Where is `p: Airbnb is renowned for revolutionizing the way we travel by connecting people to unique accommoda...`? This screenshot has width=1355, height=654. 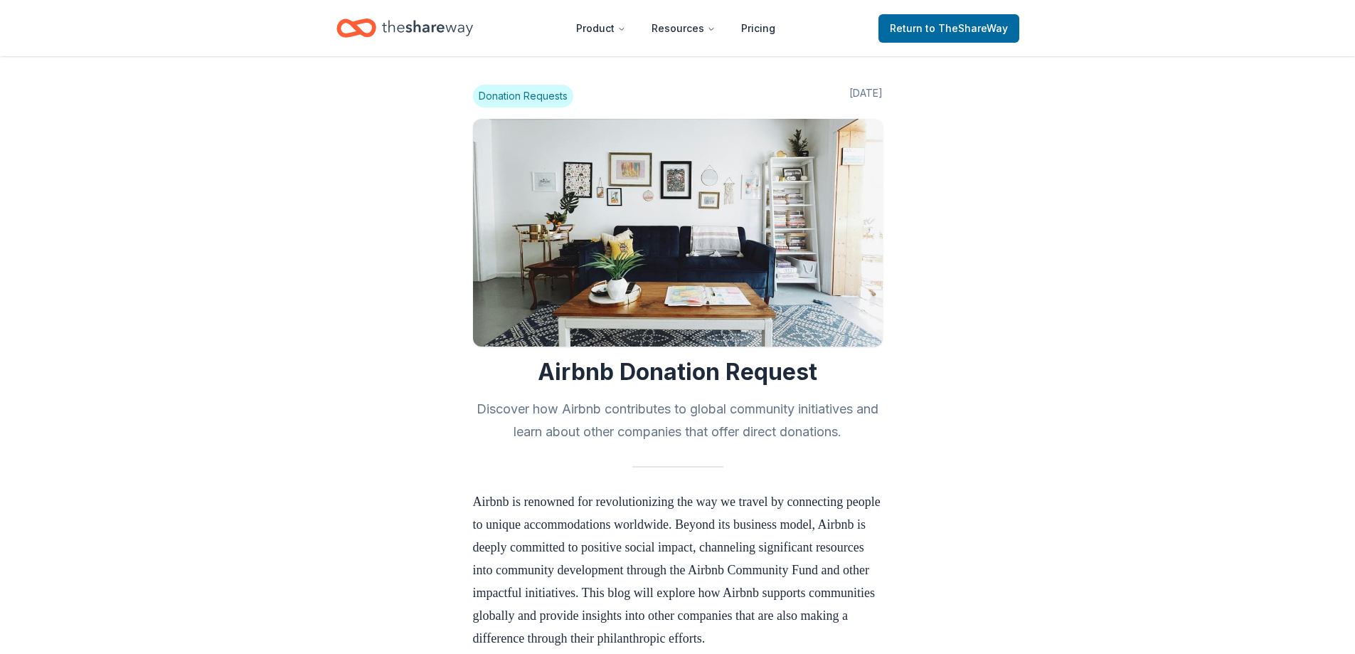 p: Airbnb is renowned for revolutionizing the way we travel by connecting people to unique accommoda... is located at coordinates (678, 570).